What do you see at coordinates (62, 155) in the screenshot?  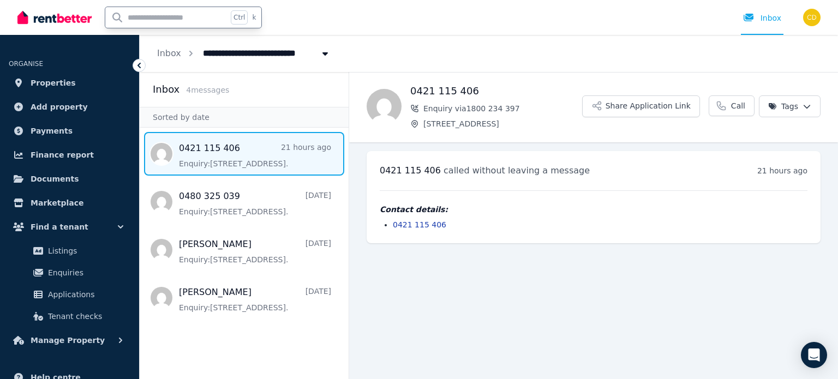 I see `span: Finance report` at bounding box center [62, 155].